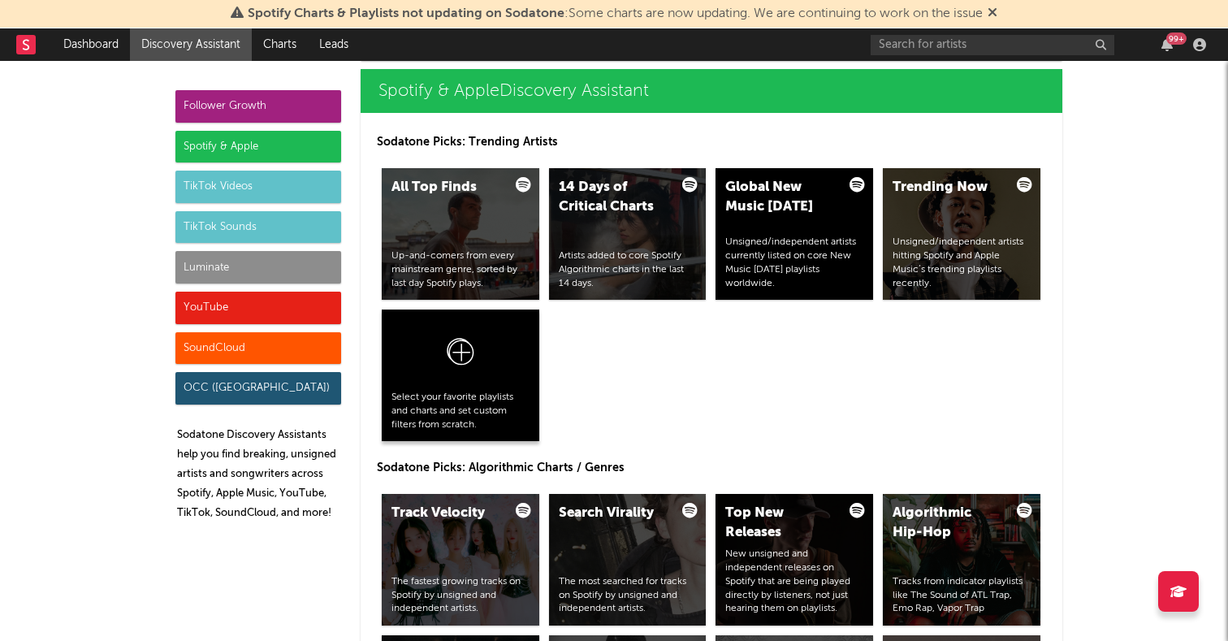 Image resolution: width=1228 pixels, height=641 pixels. What do you see at coordinates (461, 375) in the screenshot?
I see `a: Select your favorite playlists and charts and set custom filters from scratch.` at bounding box center [461, 375].